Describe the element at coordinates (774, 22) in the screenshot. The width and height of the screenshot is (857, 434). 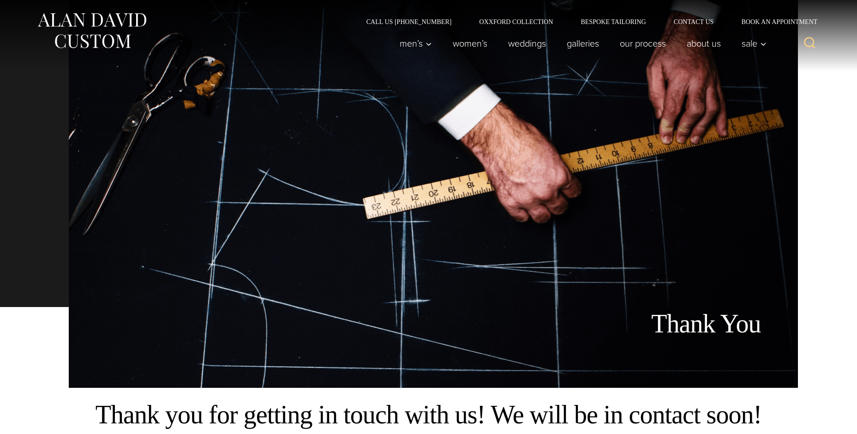
I see `a: Book an Appointment` at that location.